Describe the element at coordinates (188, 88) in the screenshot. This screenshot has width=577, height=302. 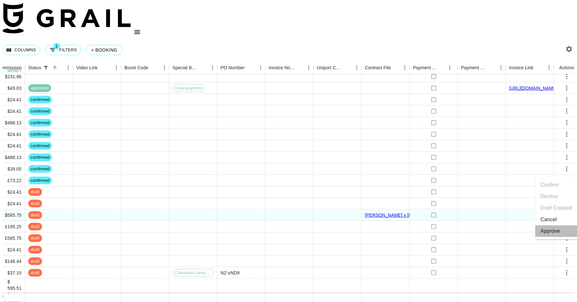
I see `span: Downpayment` at that location.